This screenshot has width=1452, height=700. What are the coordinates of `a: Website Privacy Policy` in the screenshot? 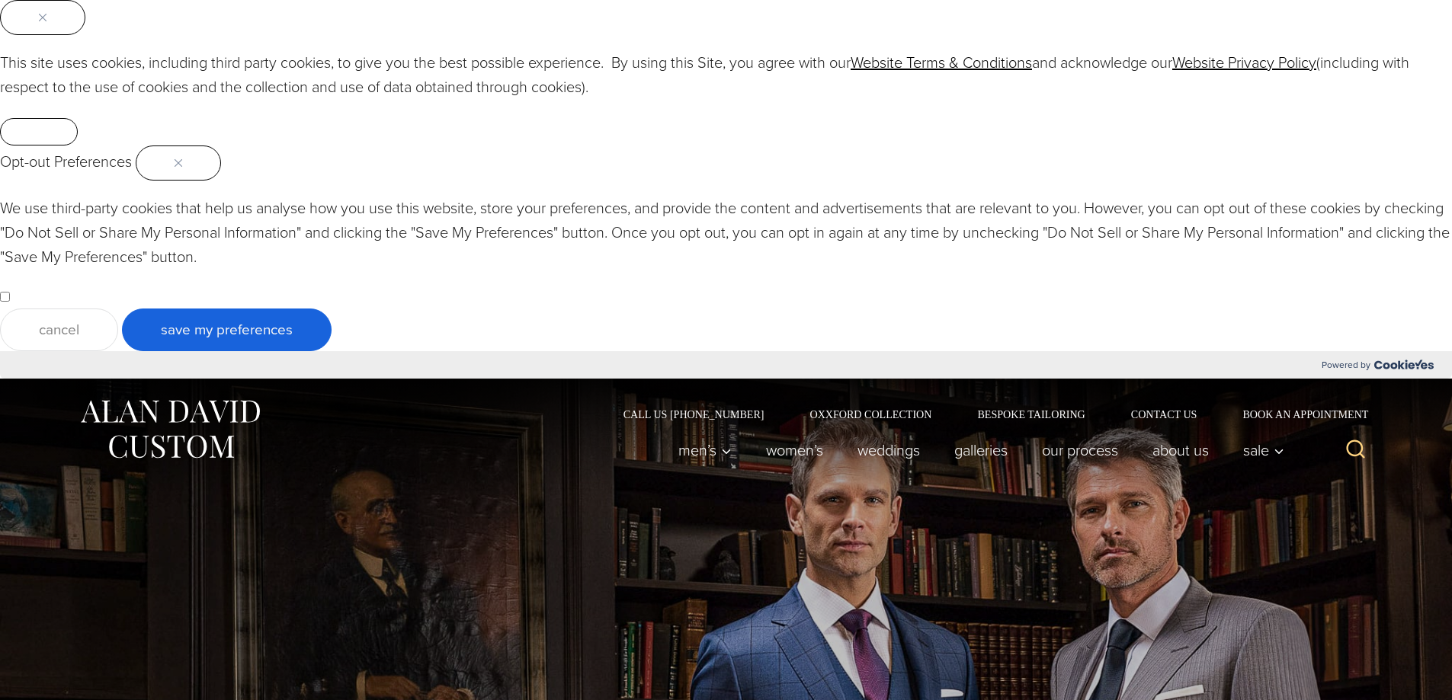 It's located at (1244, 62).